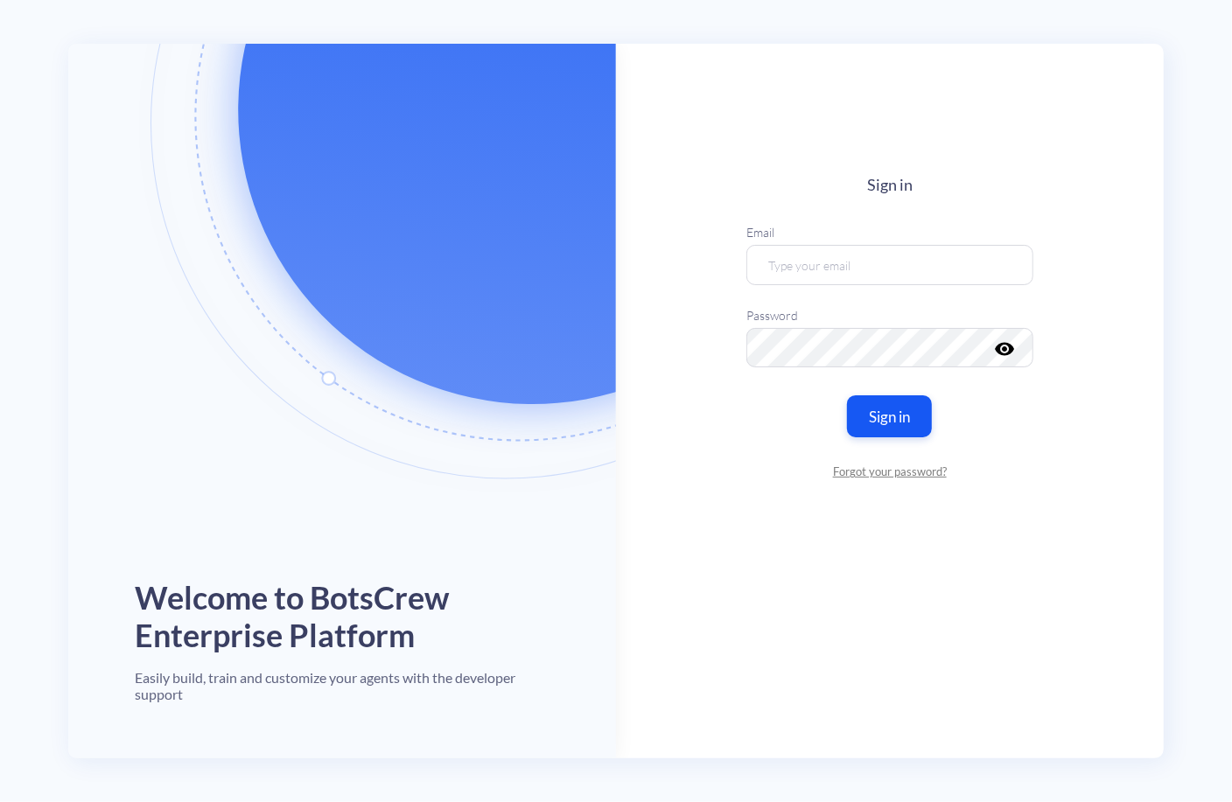  What do you see at coordinates (1003, 343) in the screenshot?
I see `button: visibility` at bounding box center [1003, 343].